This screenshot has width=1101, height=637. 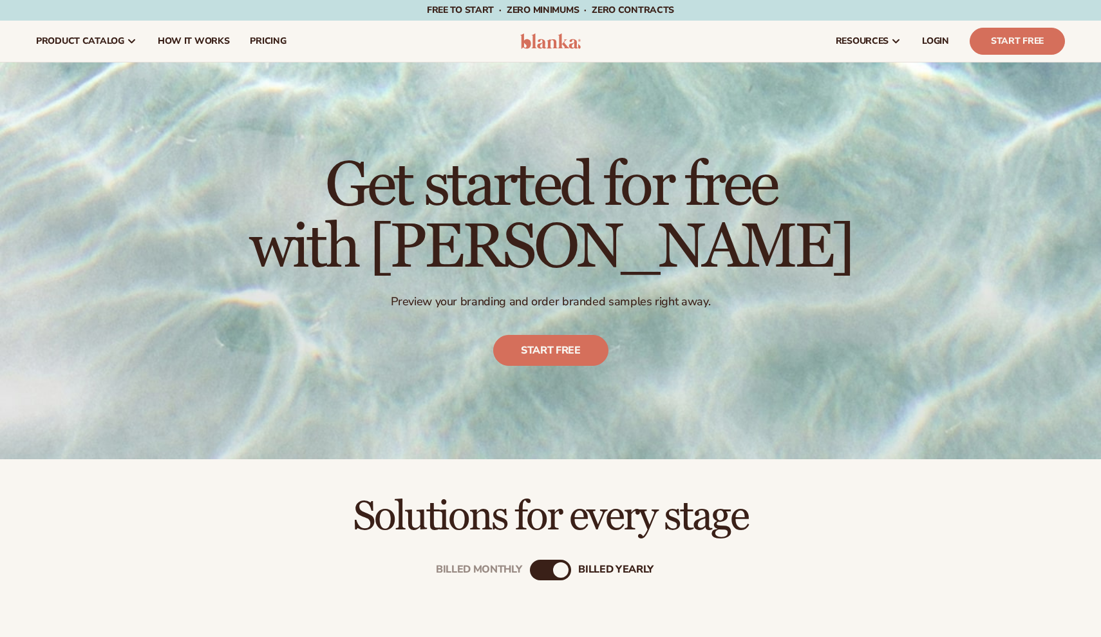 What do you see at coordinates (551, 351) in the screenshot?
I see `a: Start free` at bounding box center [551, 351].